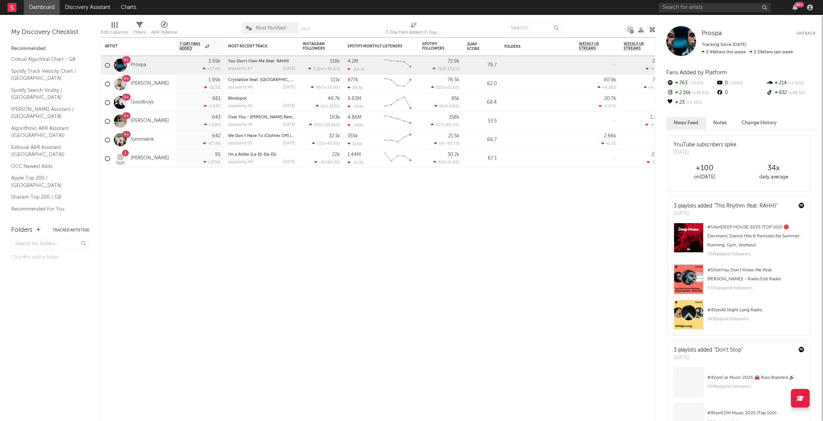  Describe the element at coordinates (691, 83) in the screenshot. I see `div: 763` at that location.